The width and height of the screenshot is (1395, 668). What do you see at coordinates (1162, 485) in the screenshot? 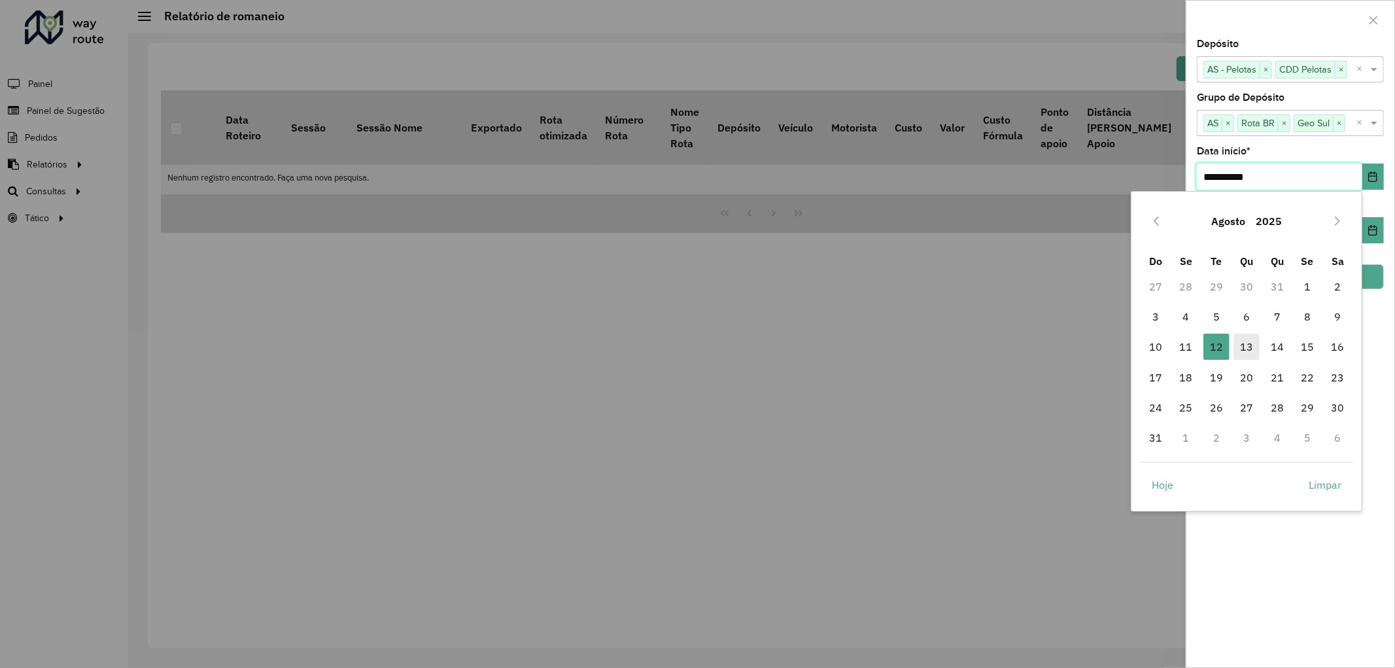
I see `button: Hoje` at bounding box center [1162, 485].